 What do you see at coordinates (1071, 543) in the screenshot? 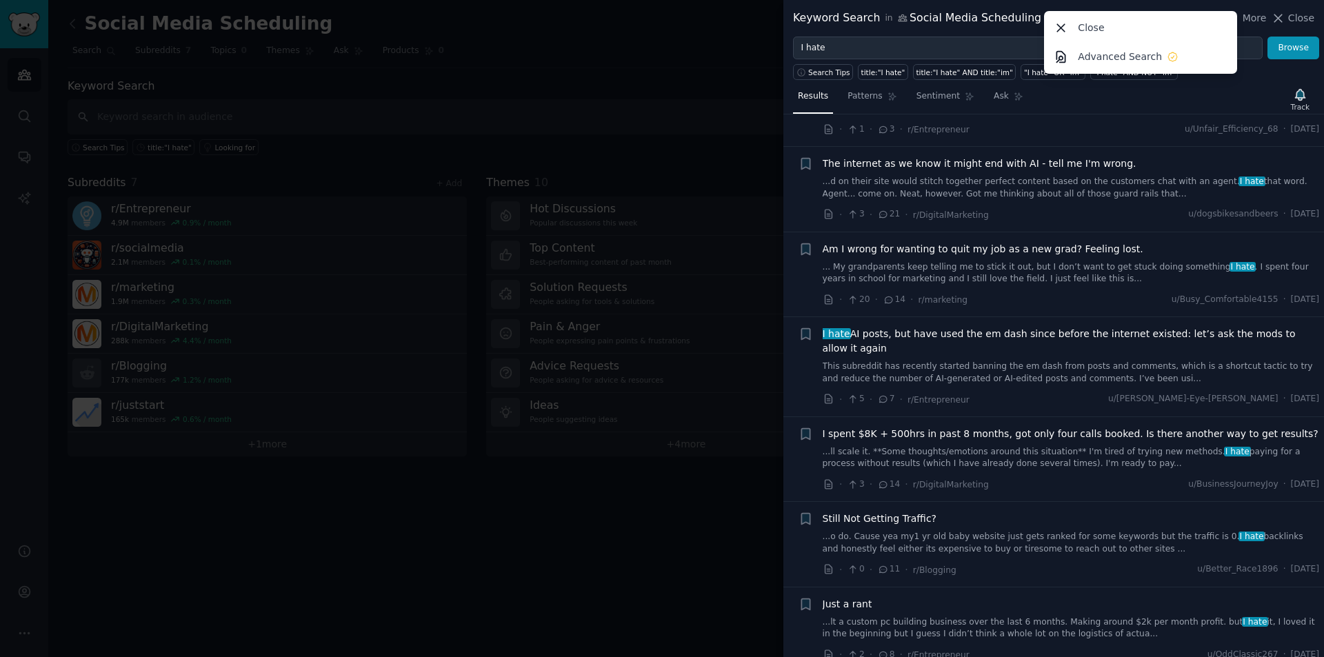
I see `a: ...o do. Cause yea my1 yr old baby website just gets ranked for some keywords but the traffic is ...` at bounding box center [1071, 543].